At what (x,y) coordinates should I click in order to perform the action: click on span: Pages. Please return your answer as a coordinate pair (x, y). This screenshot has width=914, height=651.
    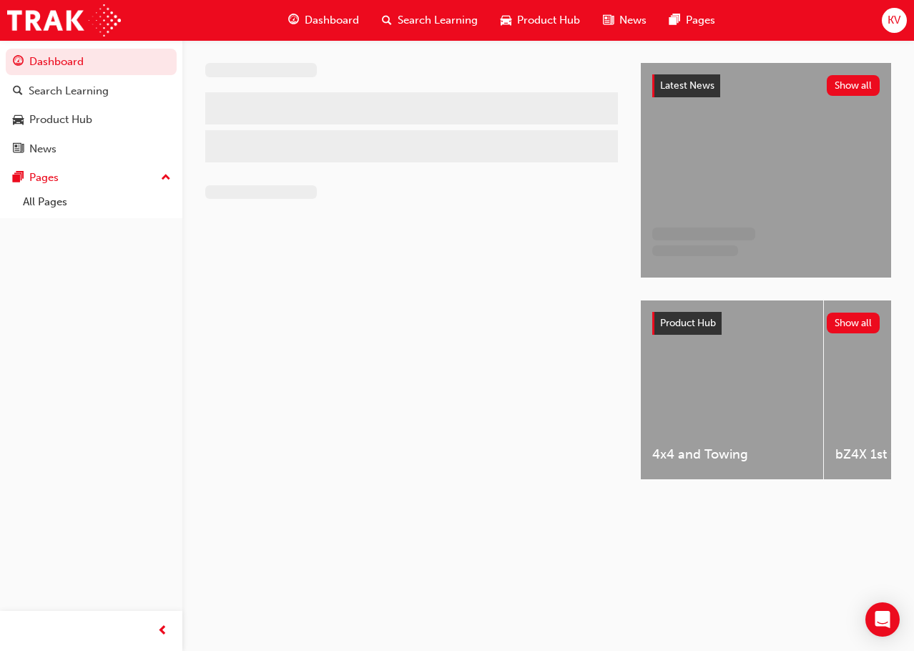
    Looking at the image, I should click on (700, 20).